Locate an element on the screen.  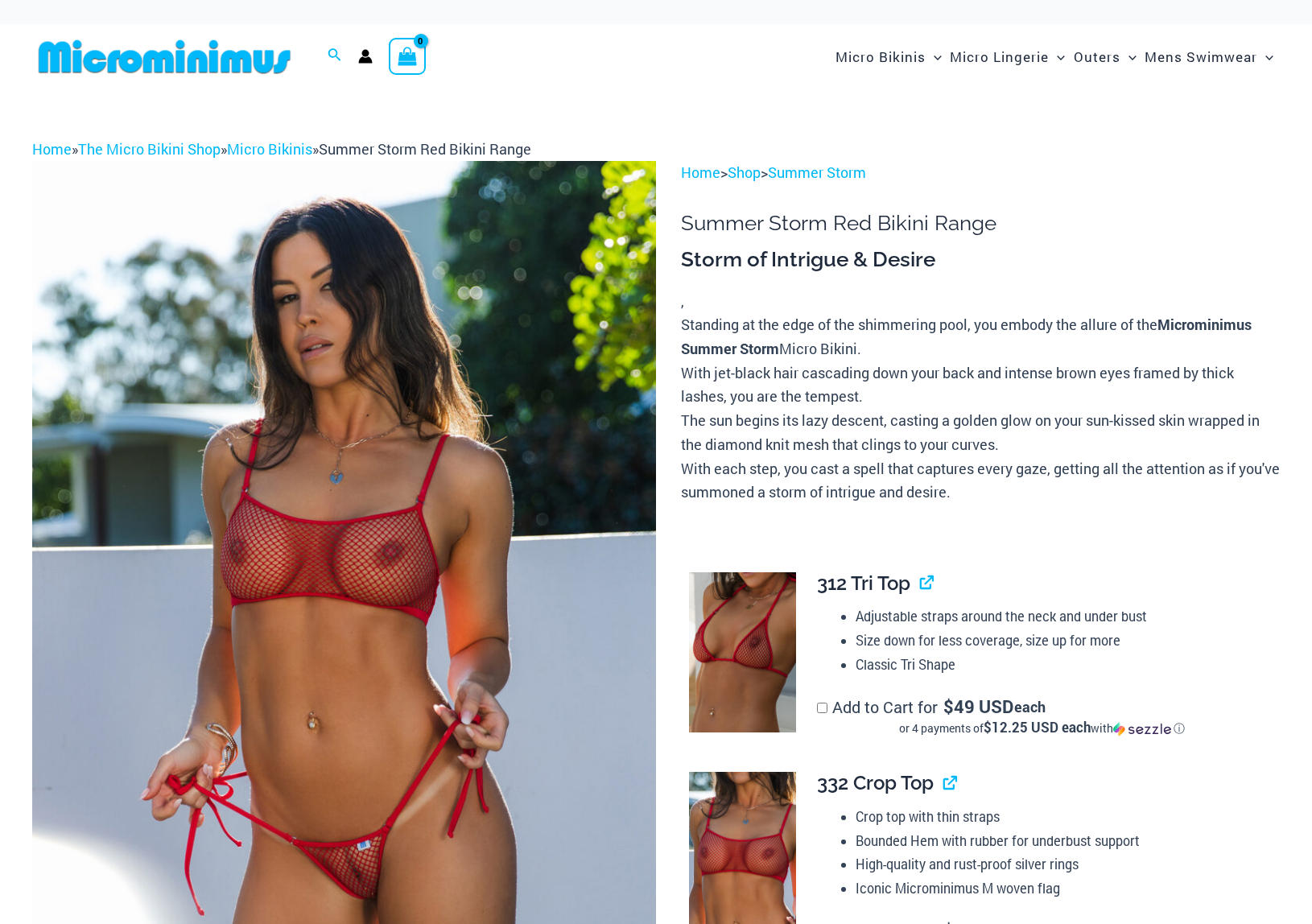
span: Micro Bikinis is located at coordinates (880, 56).